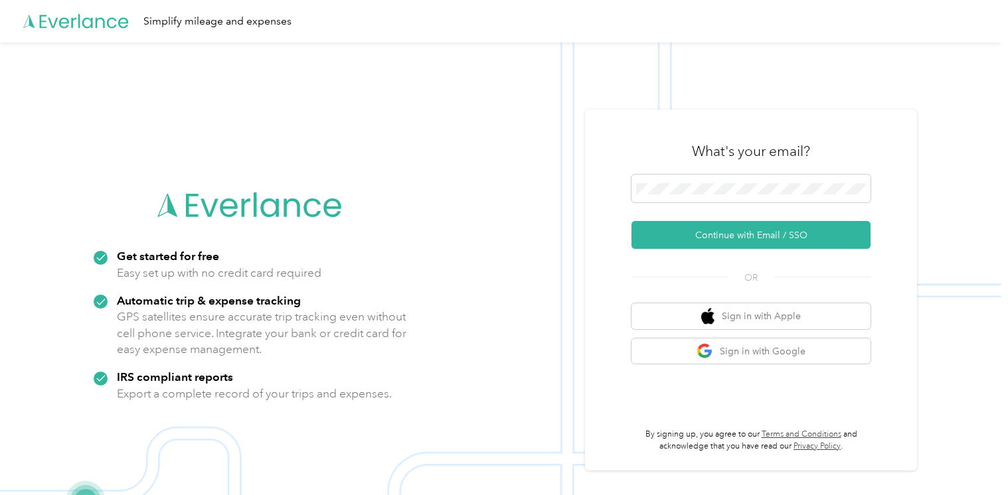 Image resolution: width=1008 pixels, height=495 pixels. Describe the element at coordinates (708, 316) in the screenshot. I see `img: apple logo` at that location.